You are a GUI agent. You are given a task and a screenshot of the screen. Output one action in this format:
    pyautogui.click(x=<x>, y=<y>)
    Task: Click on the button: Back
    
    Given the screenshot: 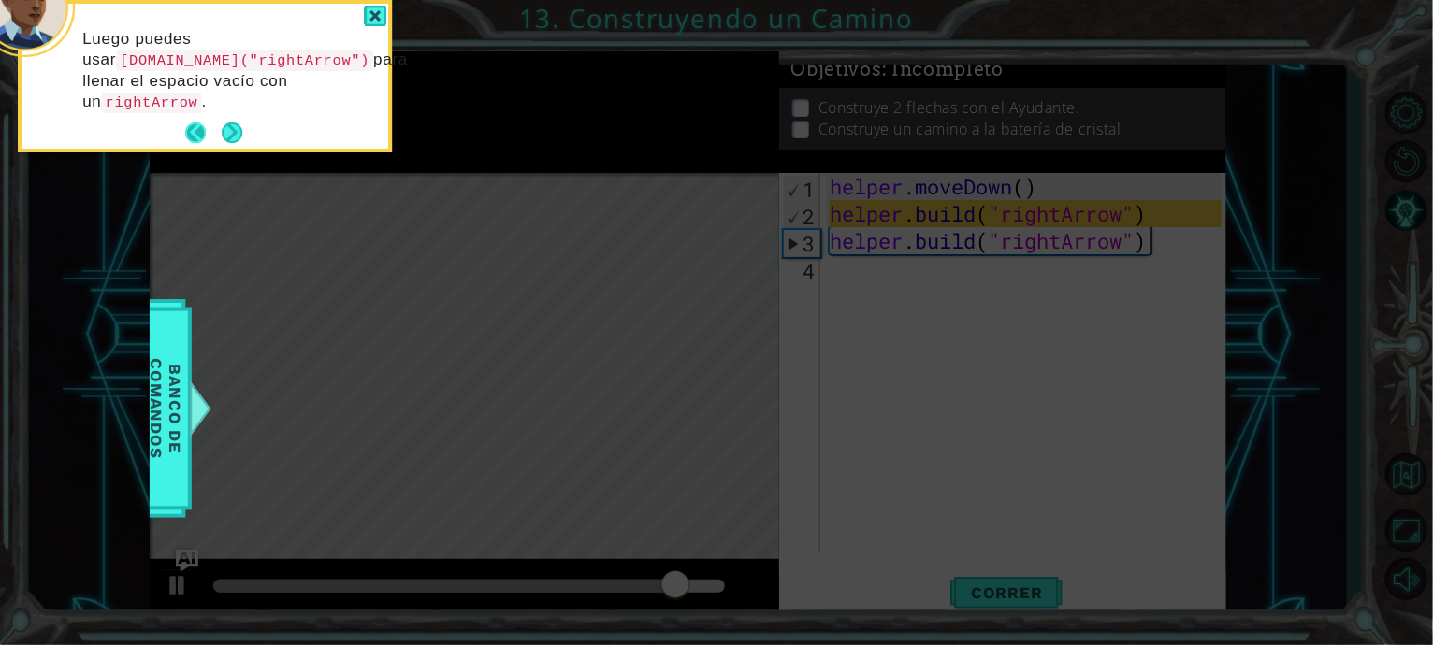 What is the action you would take?
    pyautogui.click(x=203, y=133)
    